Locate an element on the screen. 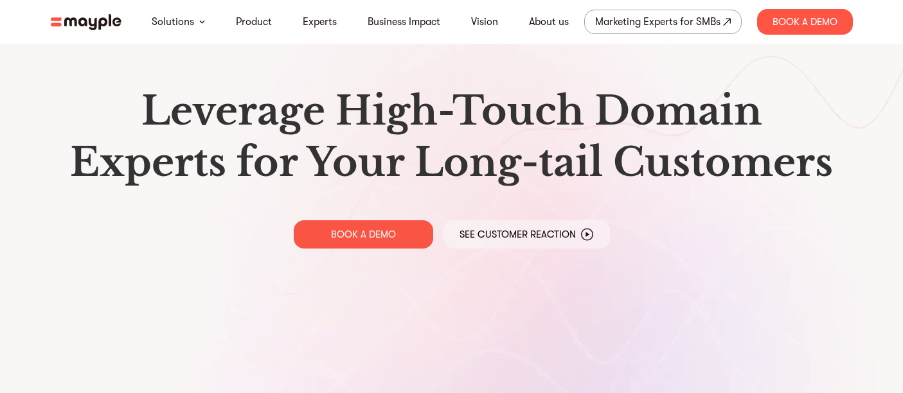  img: mayple-logo is located at coordinates (86, 22).